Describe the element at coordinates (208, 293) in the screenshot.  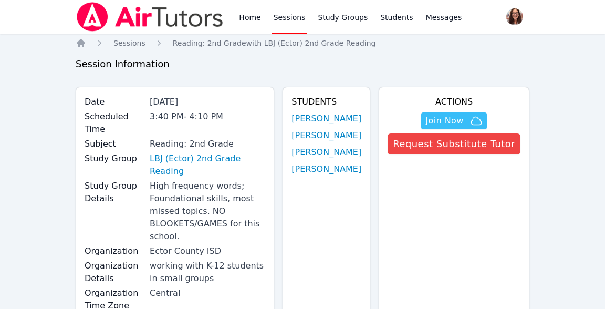
I see `div: Central` at that location.